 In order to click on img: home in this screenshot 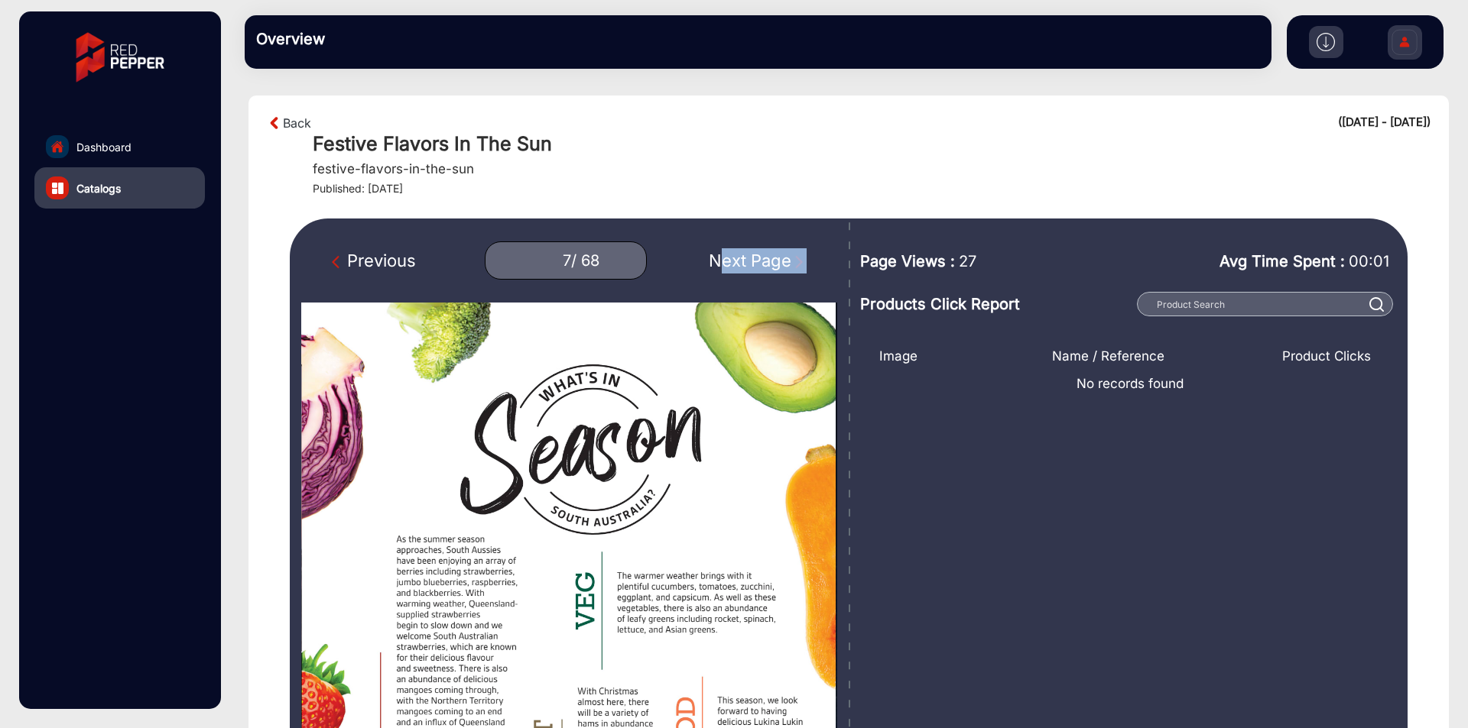, I will do `click(57, 147)`.